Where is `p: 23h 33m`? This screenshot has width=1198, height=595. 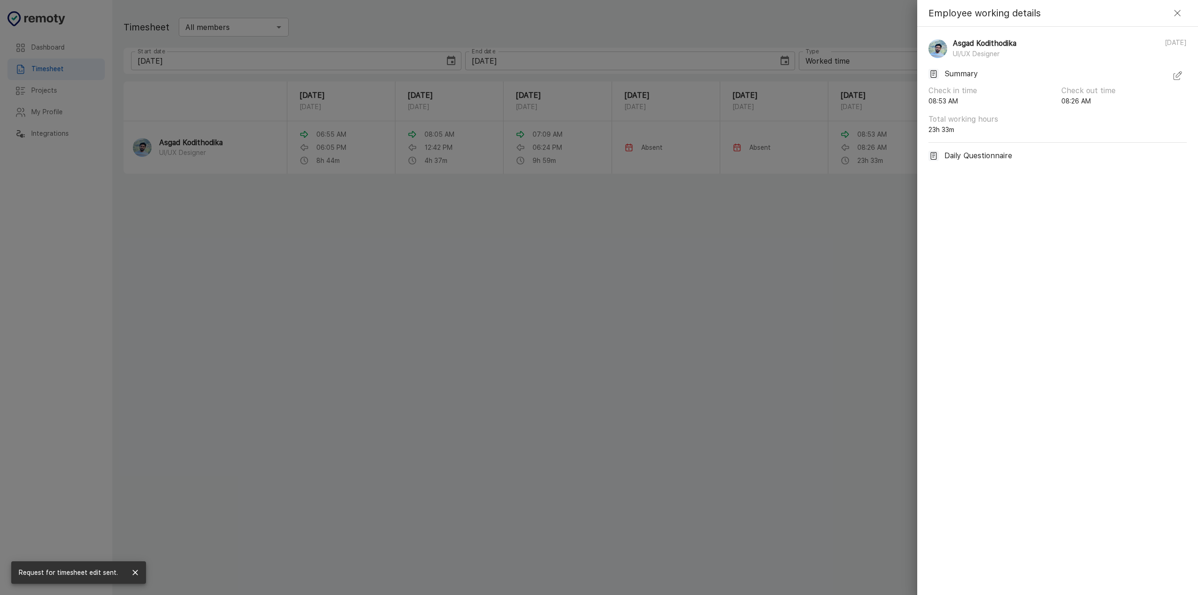 p: 23h 33m is located at coordinates (991, 130).